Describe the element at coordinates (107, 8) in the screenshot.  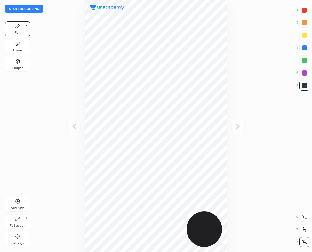
I see `img: logo.38c385cc.svg` at that location.